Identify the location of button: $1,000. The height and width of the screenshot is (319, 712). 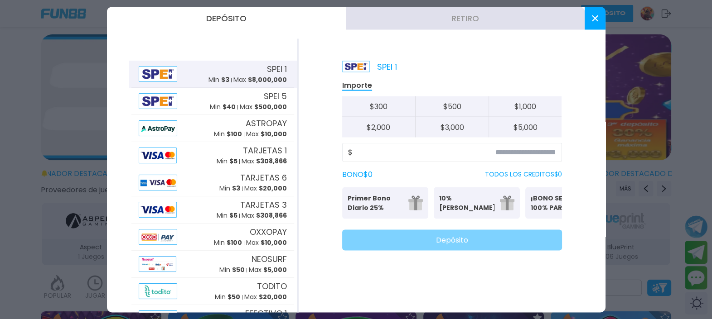
(525, 106).